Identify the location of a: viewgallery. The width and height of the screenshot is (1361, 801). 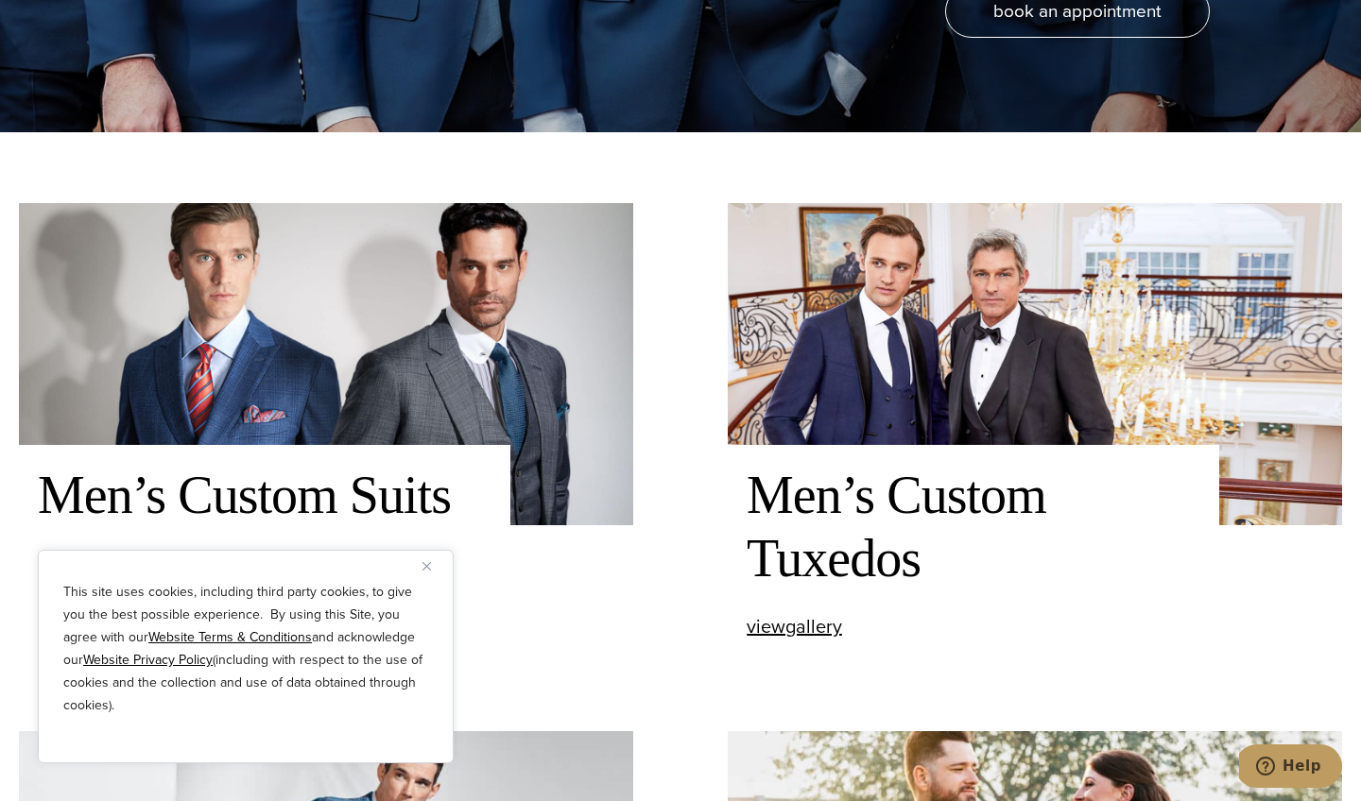
(794, 627).